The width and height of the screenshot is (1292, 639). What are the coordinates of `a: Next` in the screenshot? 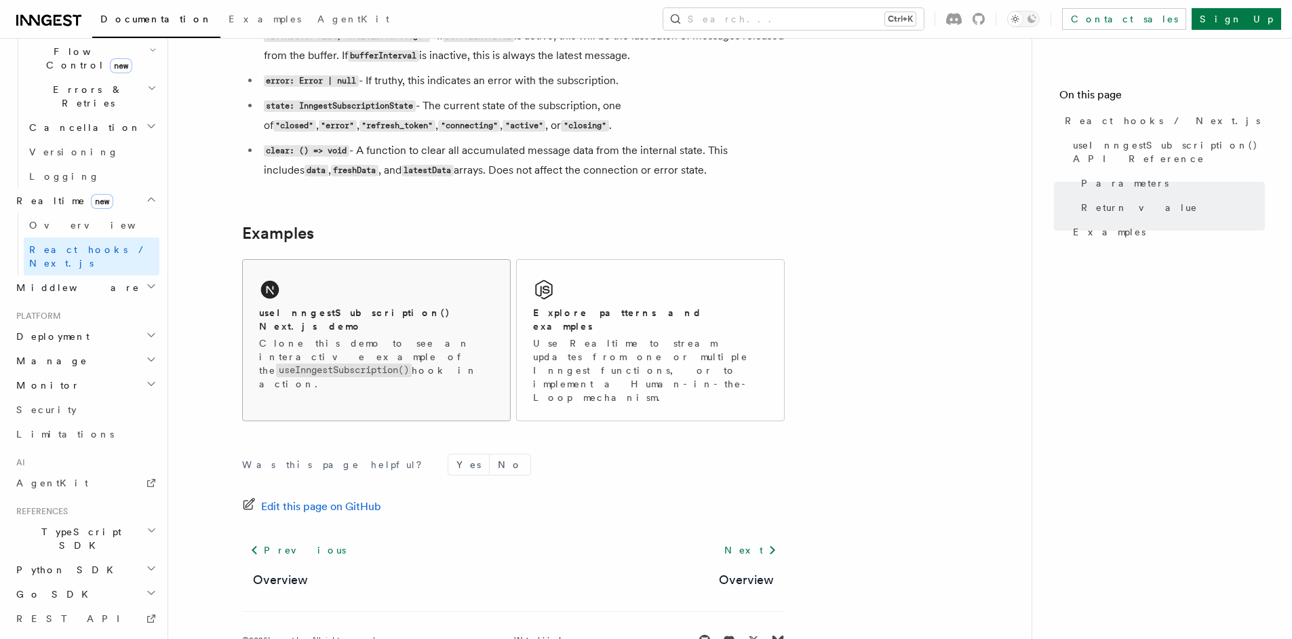 It's located at (750, 550).